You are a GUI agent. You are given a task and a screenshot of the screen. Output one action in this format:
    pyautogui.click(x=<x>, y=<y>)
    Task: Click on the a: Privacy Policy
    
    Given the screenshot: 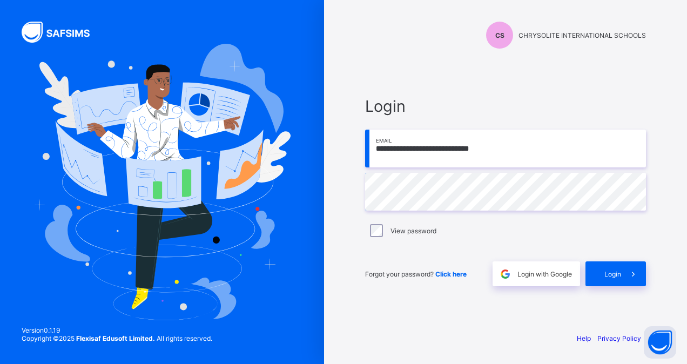 What is the action you would take?
    pyautogui.click(x=619, y=338)
    